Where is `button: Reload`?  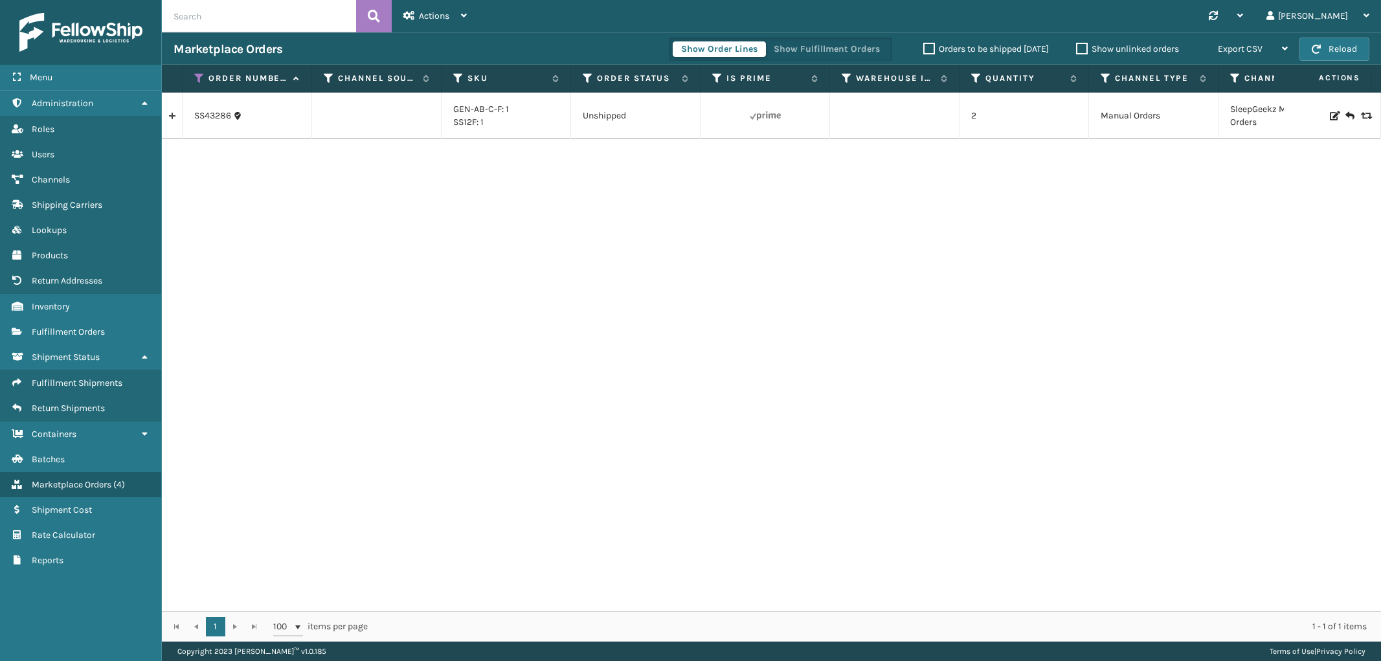 button: Reload is located at coordinates (1334, 49).